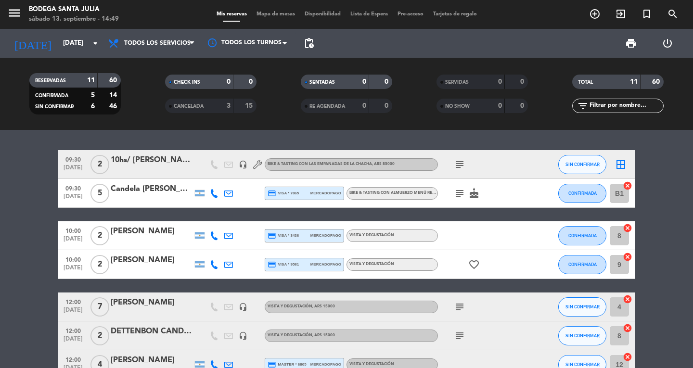 The height and width of the screenshot is (368, 693). What do you see at coordinates (74, 10) in the screenshot?
I see `div: Bodega Santa Julia` at bounding box center [74, 10].